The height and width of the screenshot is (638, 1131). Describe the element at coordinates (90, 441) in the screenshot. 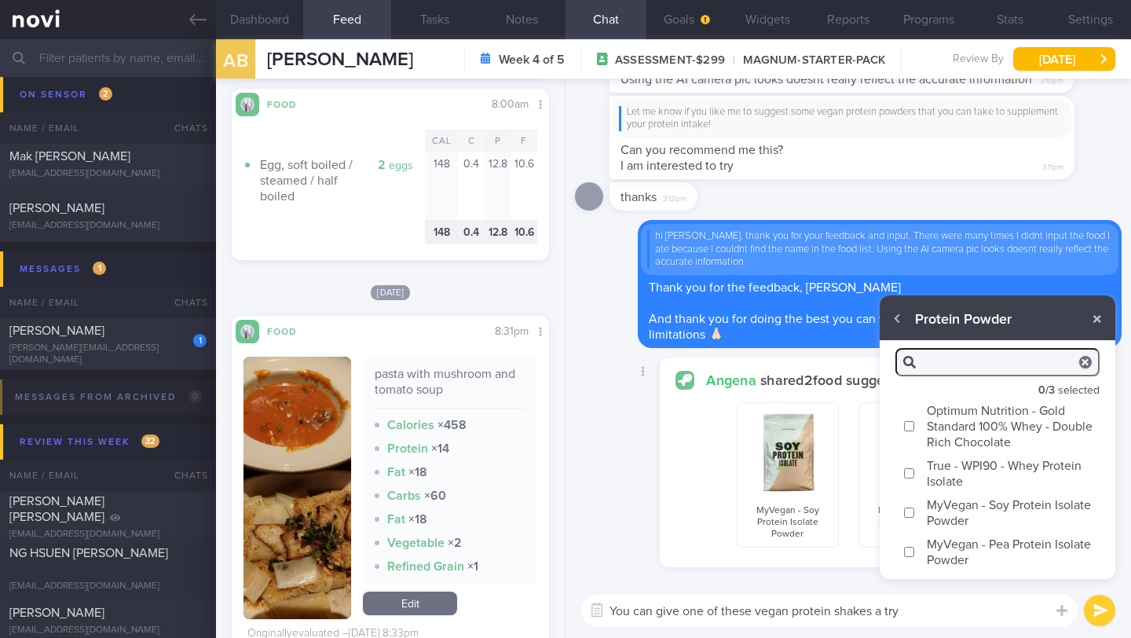

I see `div: Review this week` at that location.